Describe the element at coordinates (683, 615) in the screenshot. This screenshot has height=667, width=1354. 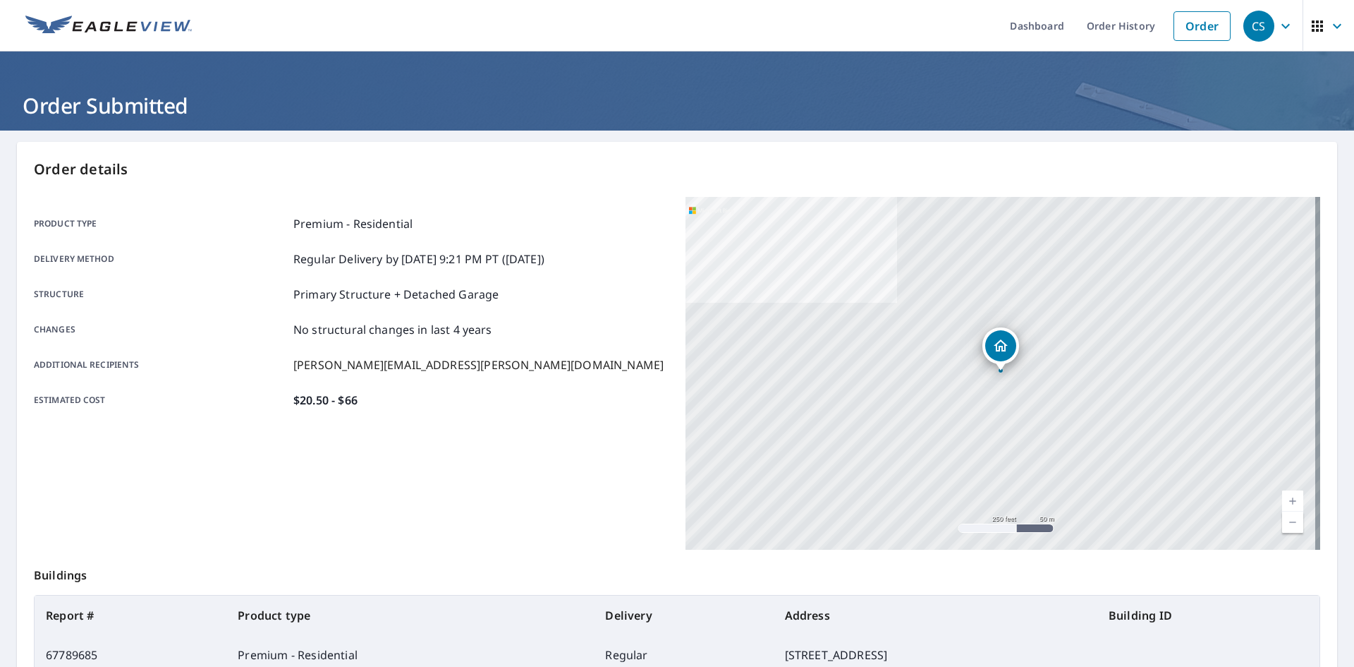
I see `th: Delivery` at that location.